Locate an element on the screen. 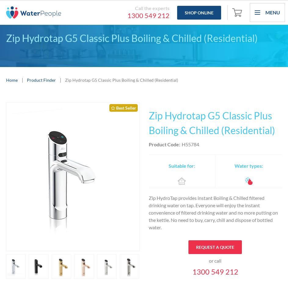  div: H55784 is located at coordinates (190, 144).